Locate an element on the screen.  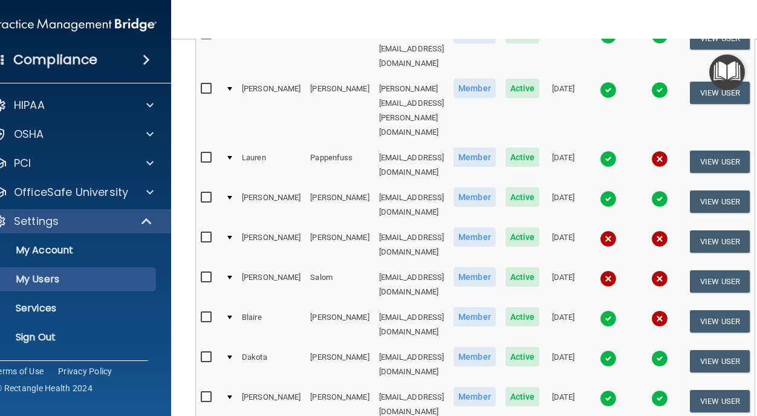
p: Settings is located at coordinates (36, 221).